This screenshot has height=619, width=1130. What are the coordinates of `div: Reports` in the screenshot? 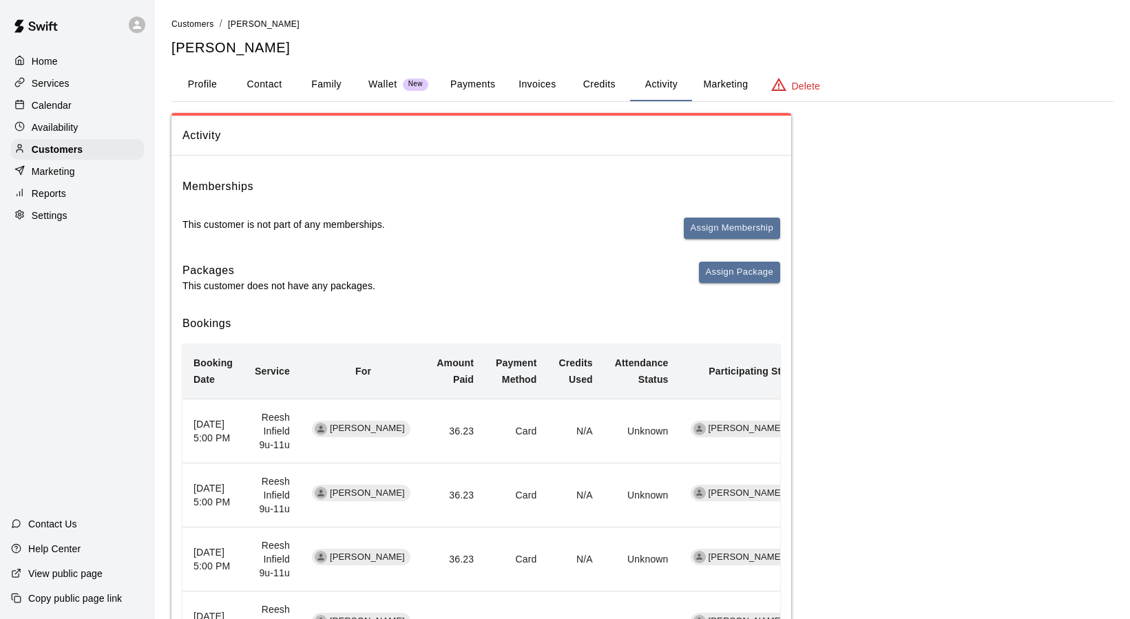 It's located at (77, 193).